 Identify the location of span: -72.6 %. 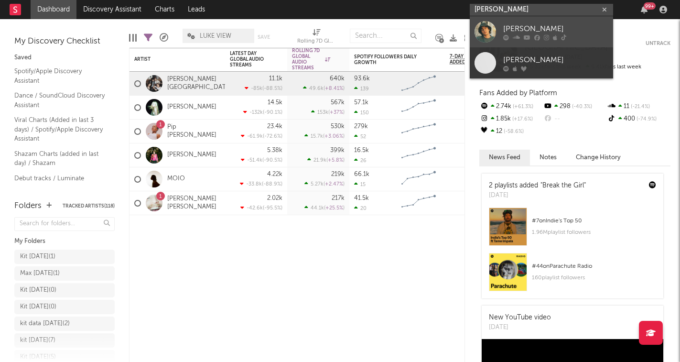
(272, 136).